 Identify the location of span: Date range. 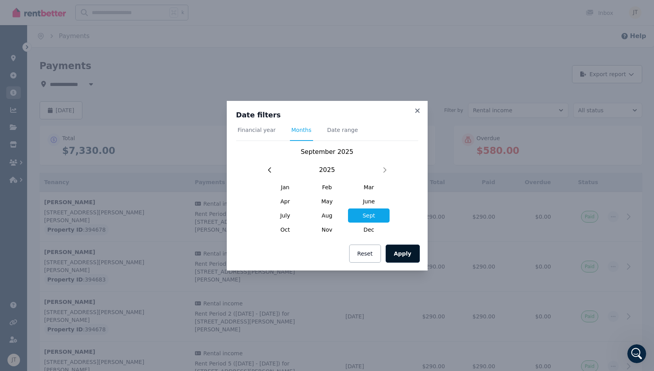
(343, 130).